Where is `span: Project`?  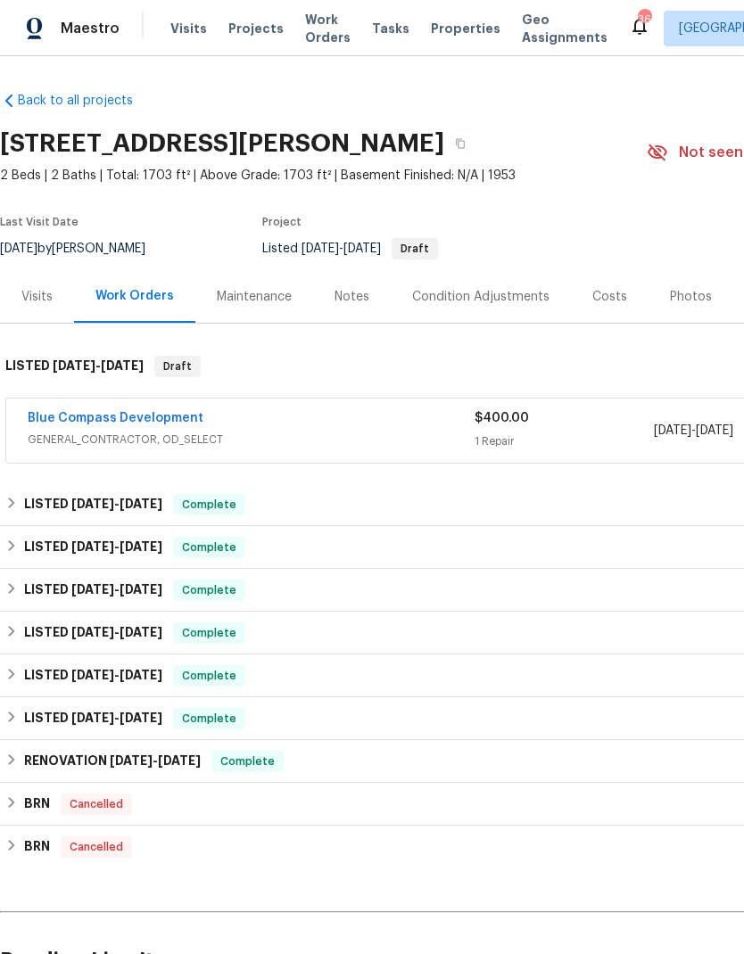
span: Project is located at coordinates (282, 222).